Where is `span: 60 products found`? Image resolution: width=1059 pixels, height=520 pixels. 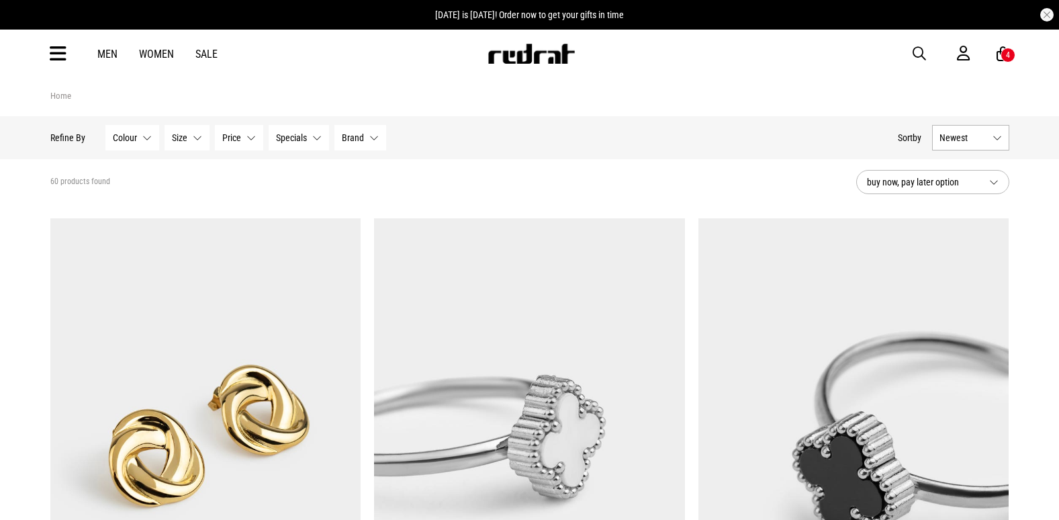
span: 60 products found is located at coordinates (80, 182).